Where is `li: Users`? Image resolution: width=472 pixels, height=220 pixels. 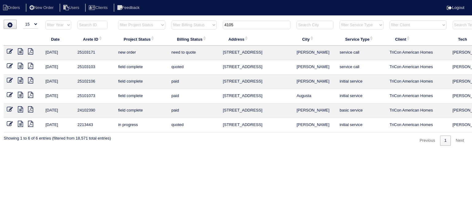 li: Users is located at coordinates (72, 8).